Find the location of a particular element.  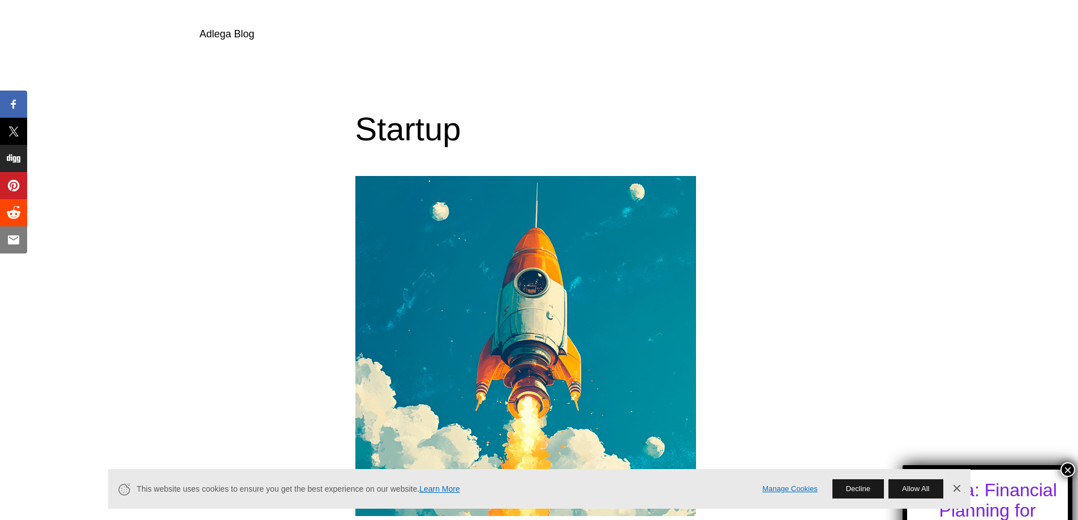

a: Manage Cookies is located at coordinates (790, 489).